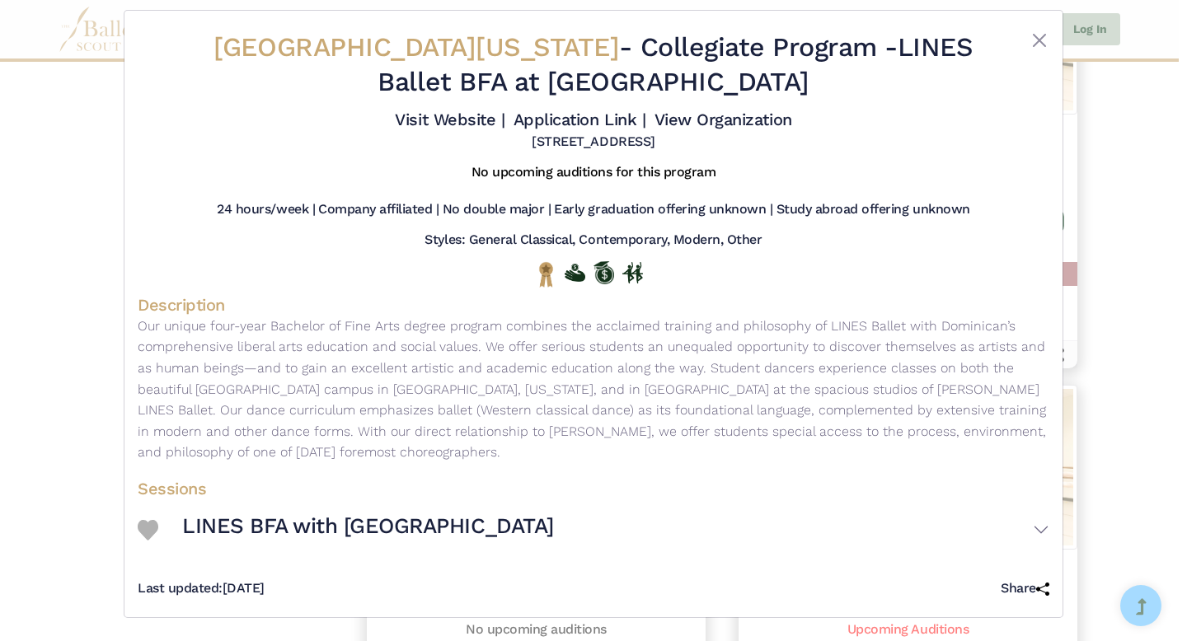 This screenshot has height=641, width=1187. I want to click on span: Collegiate Program -, so click(769, 47).